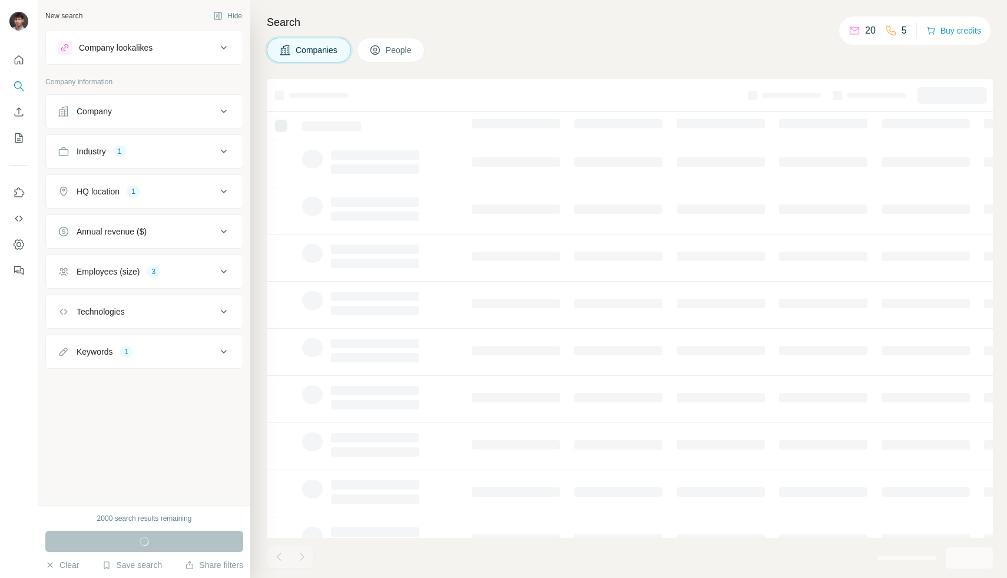  What do you see at coordinates (144, 352) in the screenshot?
I see `button: Keywords1` at bounding box center [144, 352].